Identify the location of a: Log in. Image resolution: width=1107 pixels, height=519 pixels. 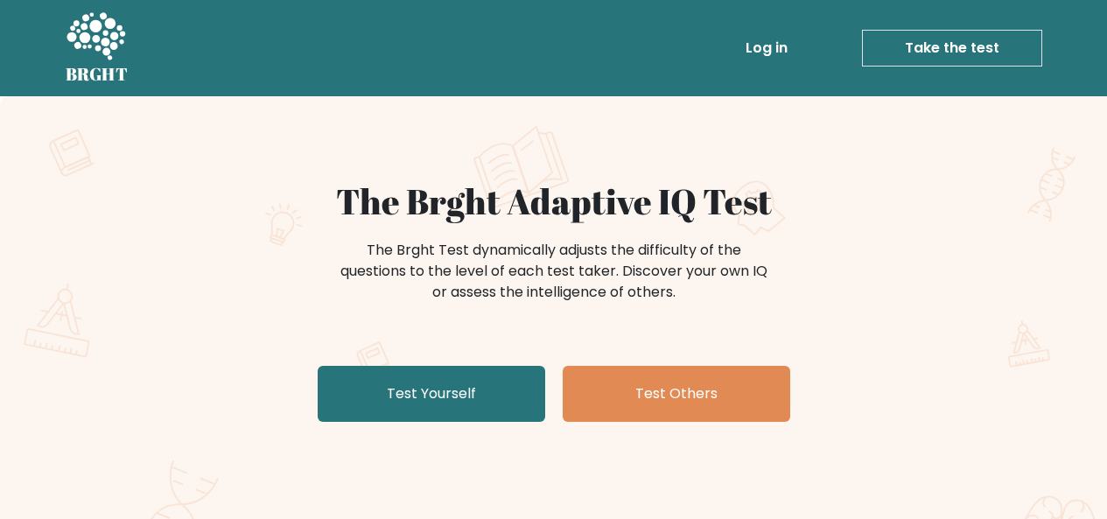
(767, 48).